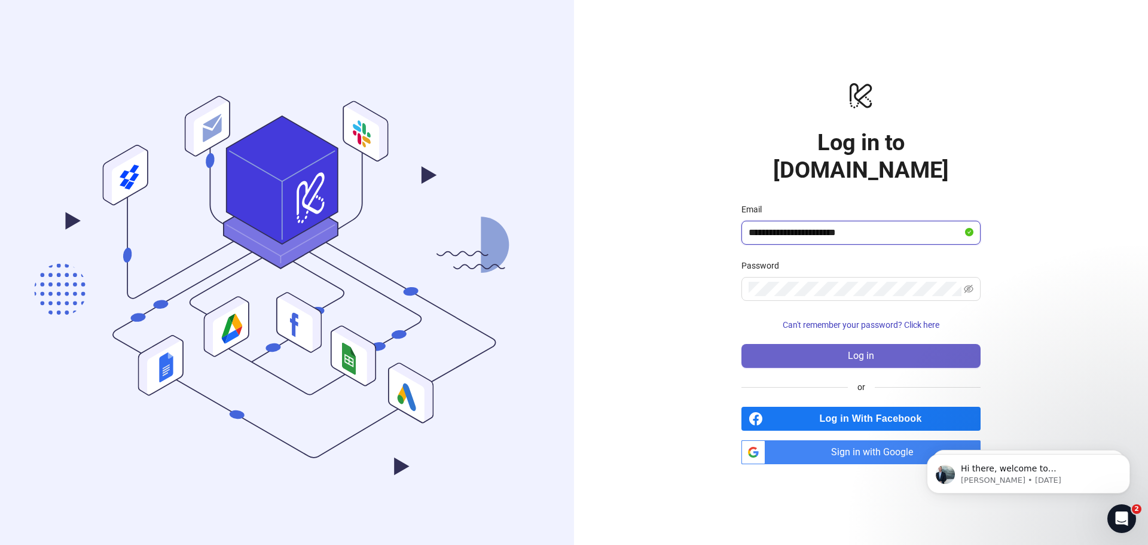  Describe the element at coordinates (129, 51) in the screenshot. I see `p: Message from James, sent 3d ago` at that location.